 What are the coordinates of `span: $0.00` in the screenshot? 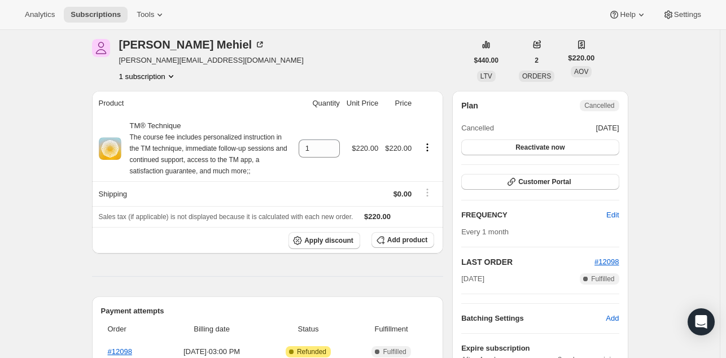 It's located at (402, 194).